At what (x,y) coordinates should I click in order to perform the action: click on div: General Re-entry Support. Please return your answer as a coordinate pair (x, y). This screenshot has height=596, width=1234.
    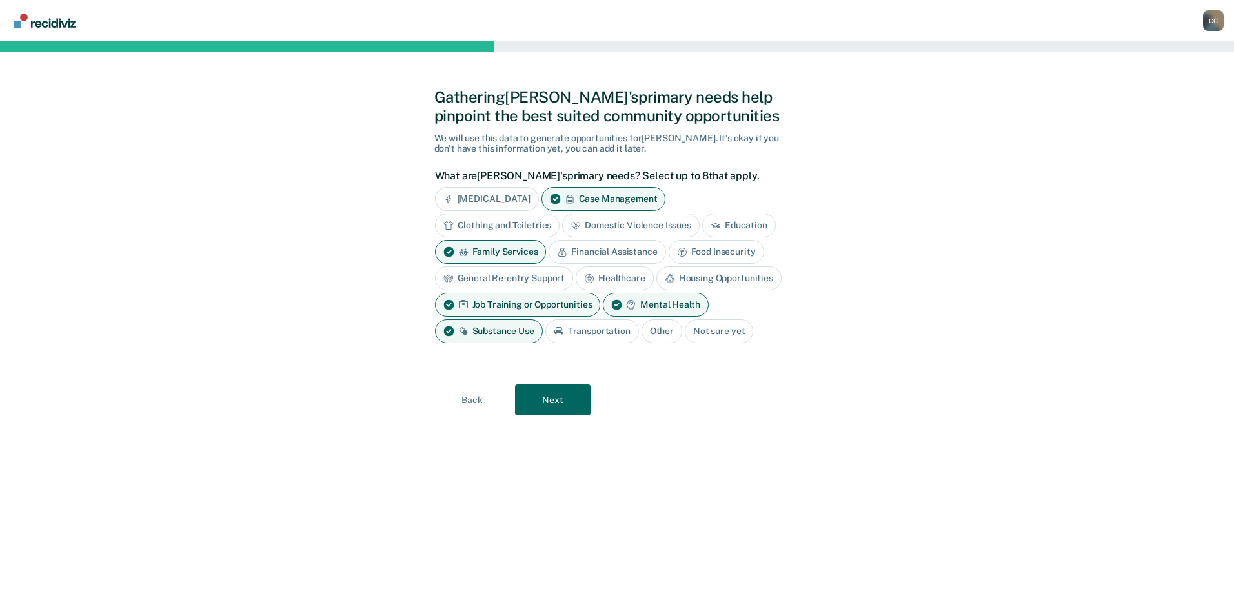
    Looking at the image, I should click on (504, 278).